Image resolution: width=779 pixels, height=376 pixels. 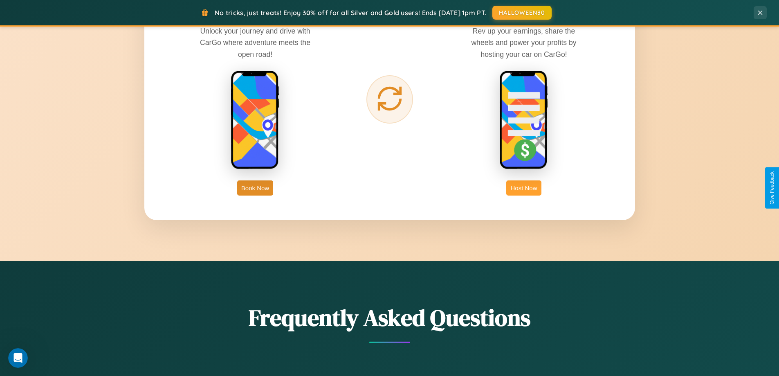 I want to click on button: HALLOWEEN30, so click(x=522, y=13).